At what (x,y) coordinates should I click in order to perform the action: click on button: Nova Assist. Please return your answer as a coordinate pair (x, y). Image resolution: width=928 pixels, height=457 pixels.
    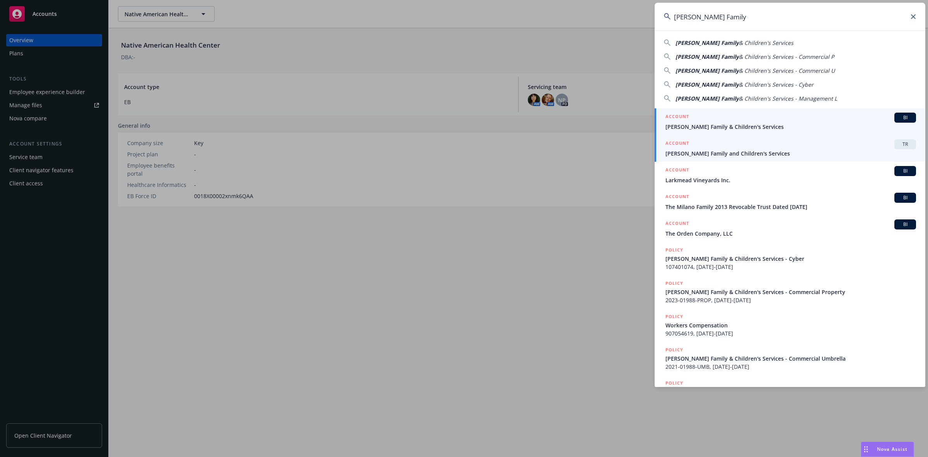
    Looking at the image, I should click on (887, 449).